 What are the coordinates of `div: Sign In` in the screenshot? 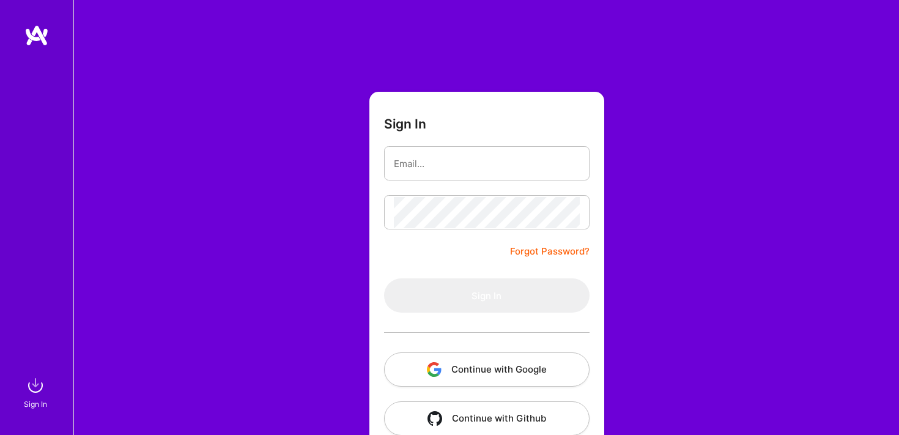 It's located at (35, 404).